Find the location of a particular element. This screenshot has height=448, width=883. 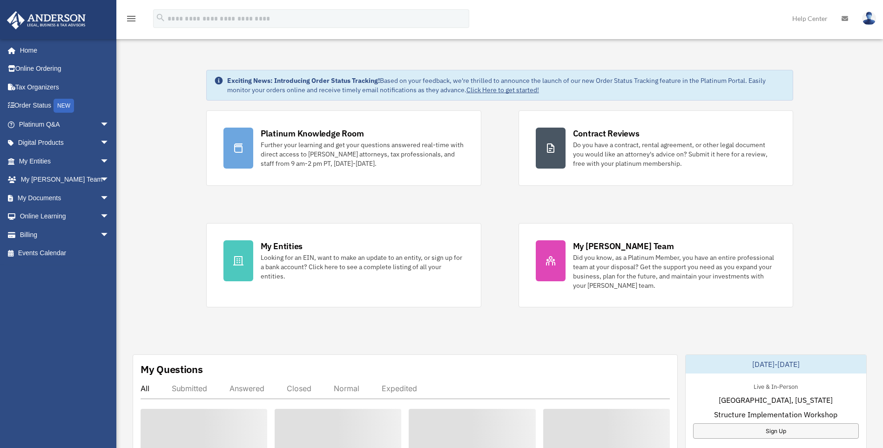

div: Did you know, as a Platinum Member, you have an entire professional team at your disposal? Get th... is located at coordinates (675, 271).